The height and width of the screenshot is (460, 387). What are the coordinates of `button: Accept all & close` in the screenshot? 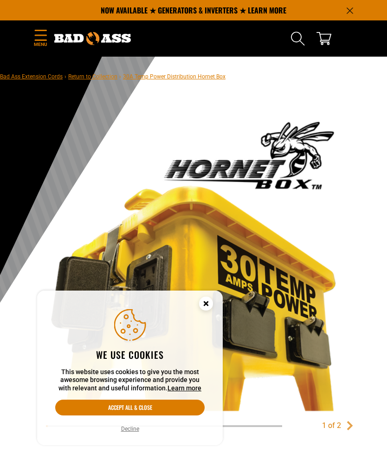 It's located at (130, 408).